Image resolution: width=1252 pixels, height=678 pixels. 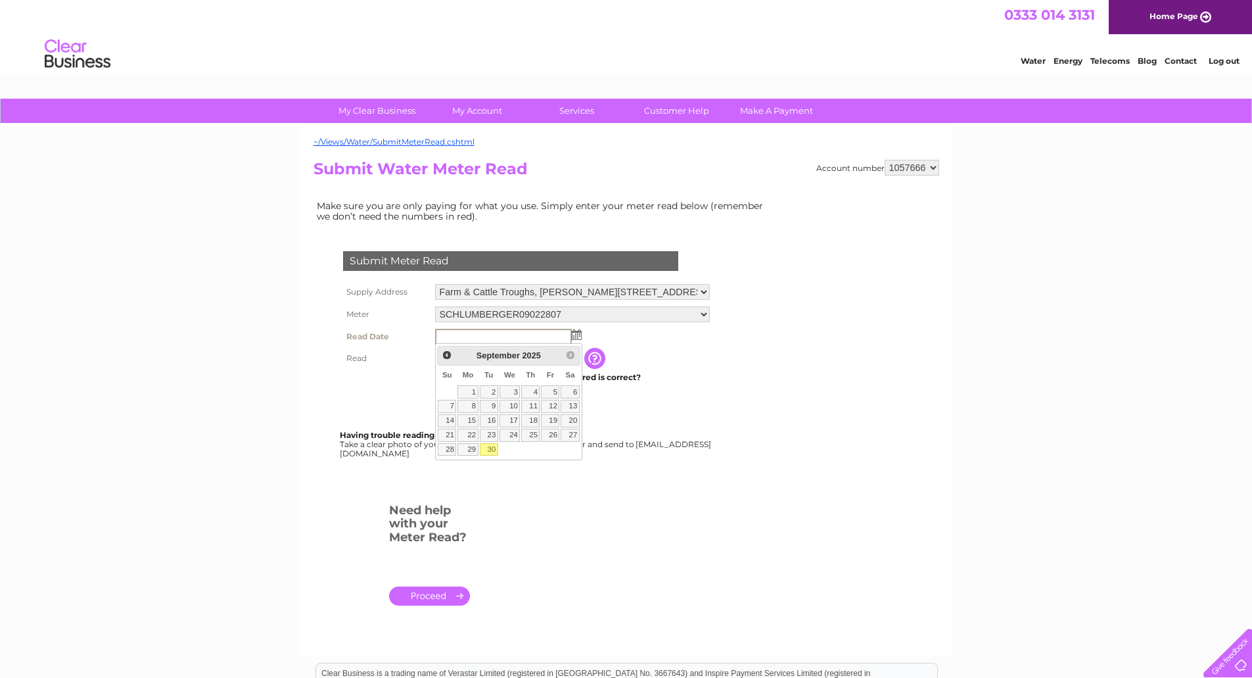 I want to click on span: Tuesday, so click(x=488, y=375).